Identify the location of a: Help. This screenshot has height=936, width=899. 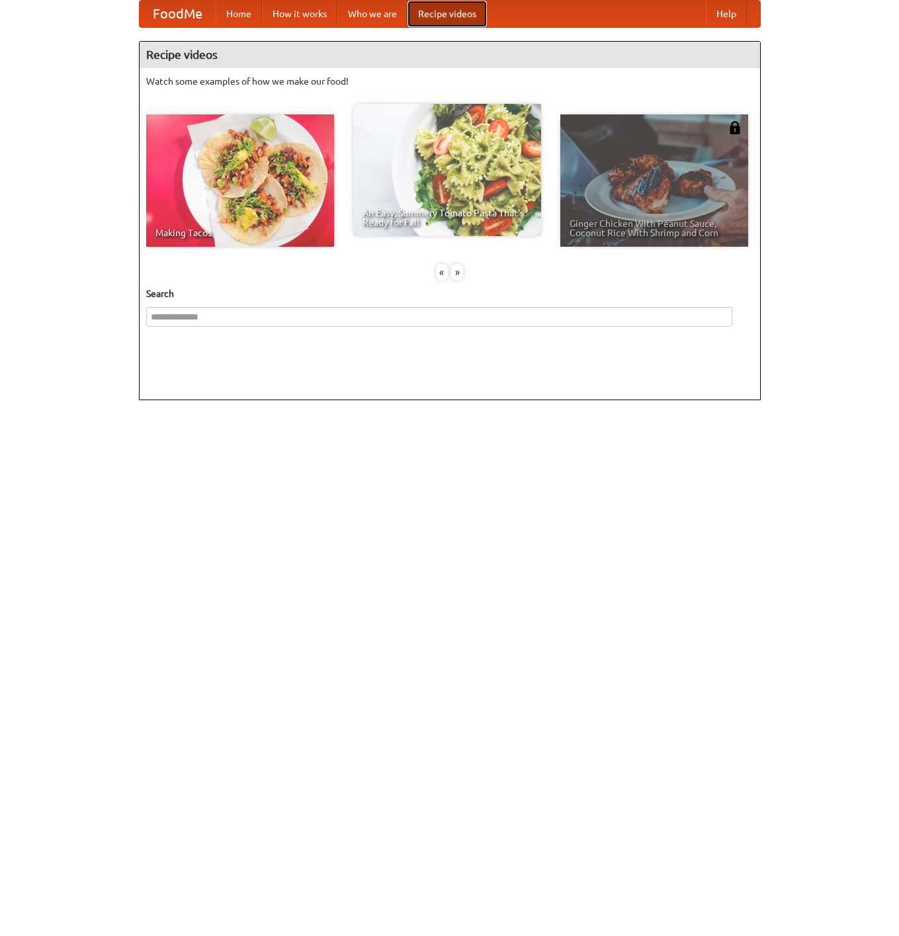
(726, 14).